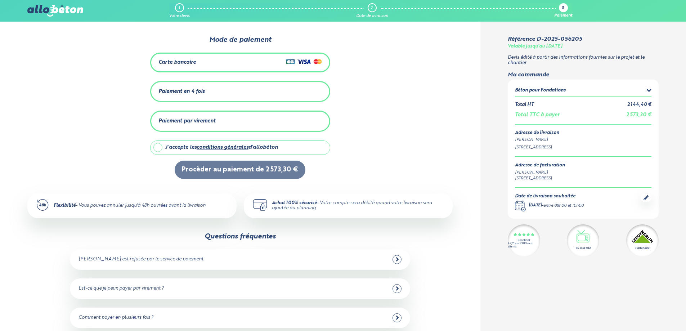 The height and width of the screenshot is (331, 686). Describe the element at coordinates (372, 11) in the screenshot. I see `a: 2 Date de livraison` at that location.